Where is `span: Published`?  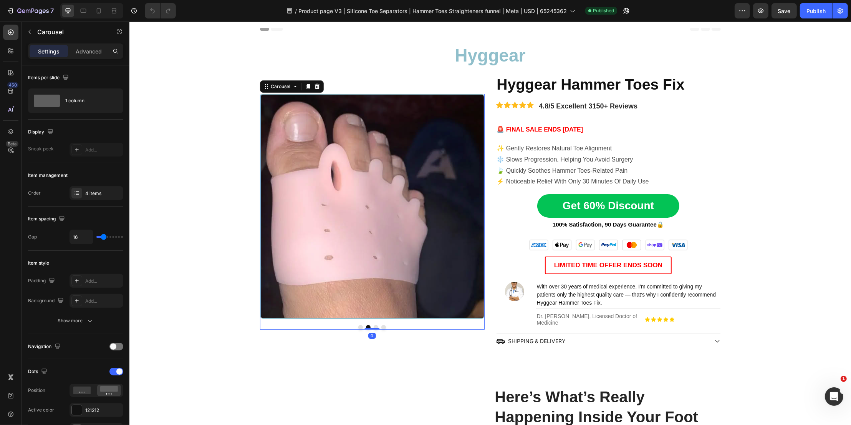
span: Published is located at coordinates (604, 11).